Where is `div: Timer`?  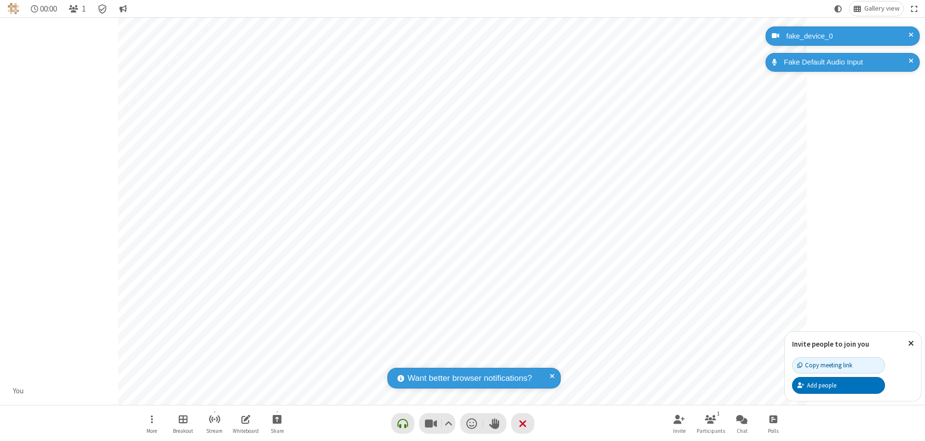
div: Timer is located at coordinates (44, 9).